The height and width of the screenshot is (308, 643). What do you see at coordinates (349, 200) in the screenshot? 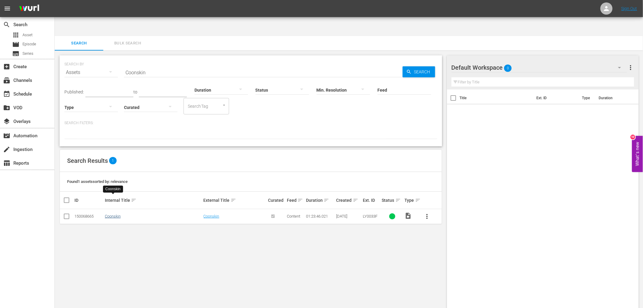
I see `div: Created` at bounding box center [349, 200].